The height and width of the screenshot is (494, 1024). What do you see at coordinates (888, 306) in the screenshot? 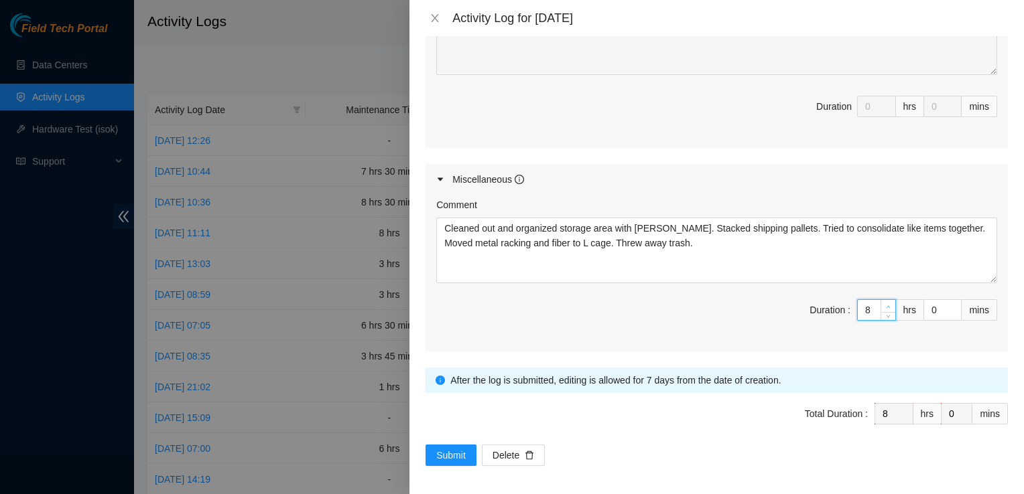
I see `span: Increase Value` at bounding box center [888, 306].